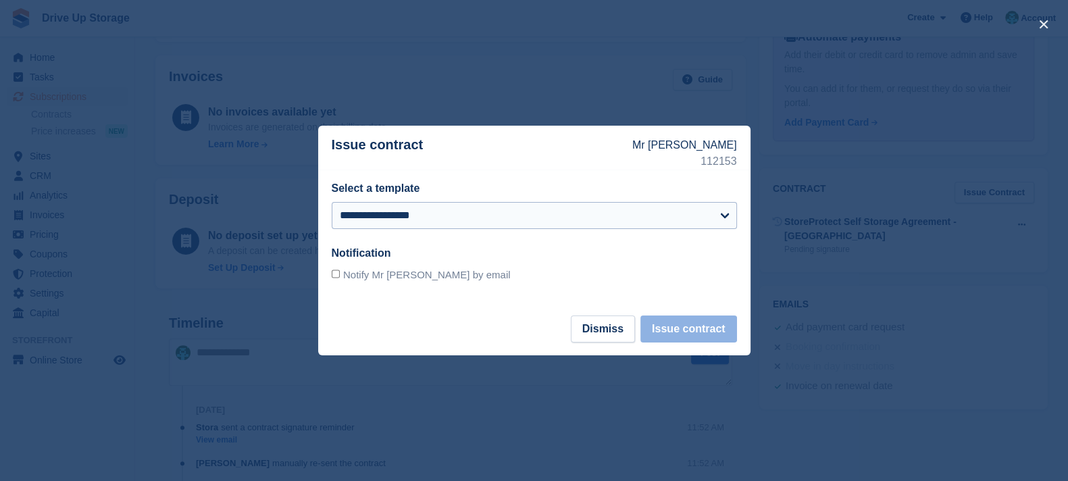 This screenshot has width=1068, height=481. What do you see at coordinates (689, 329) in the screenshot?
I see `button: Issue contract` at bounding box center [689, 329].